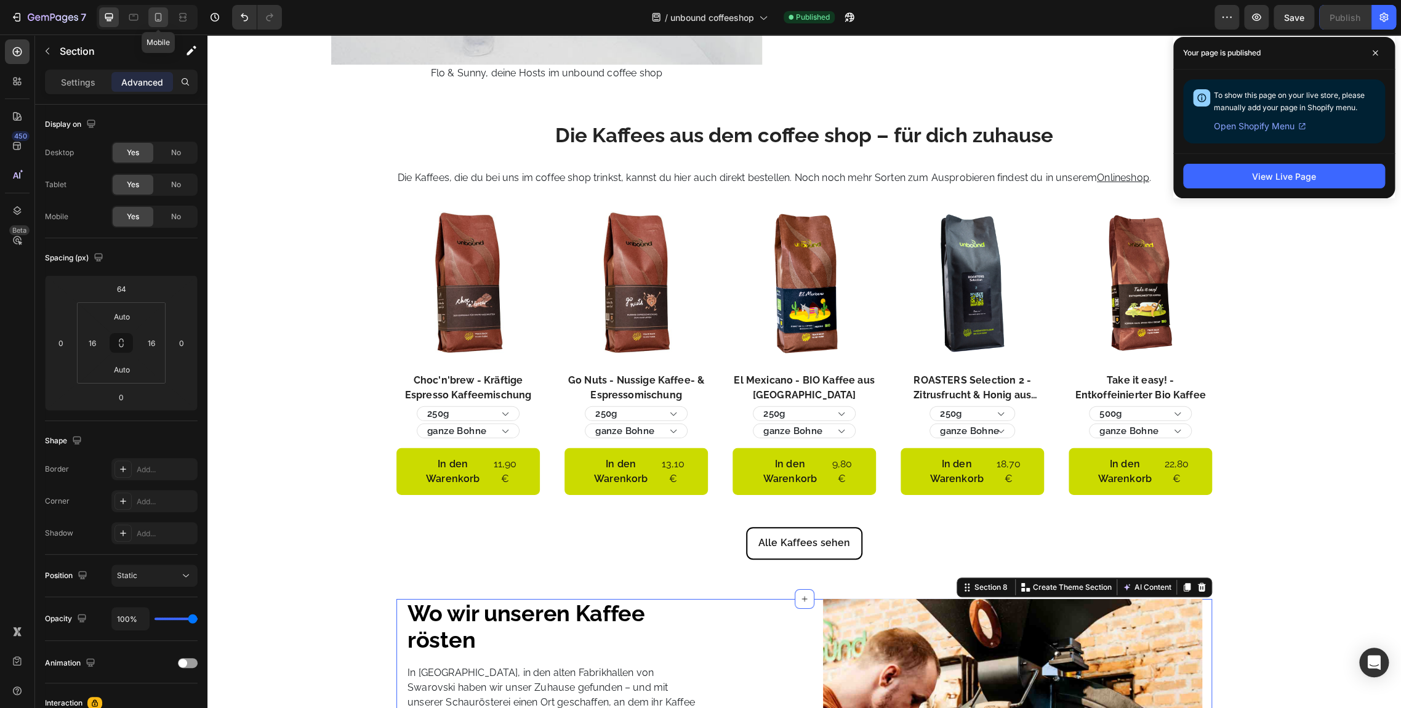 This screenshot has width=1401, height=708. I want to click on div: 22,80 €, so click(969, 437).